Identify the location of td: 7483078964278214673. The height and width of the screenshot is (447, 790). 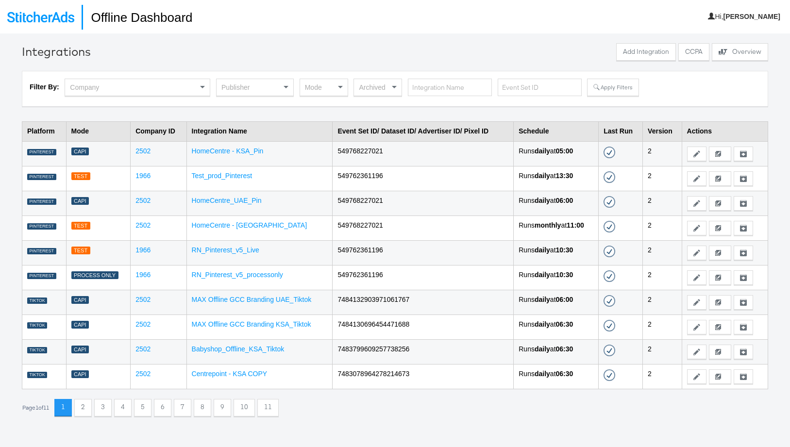
(423, 376).